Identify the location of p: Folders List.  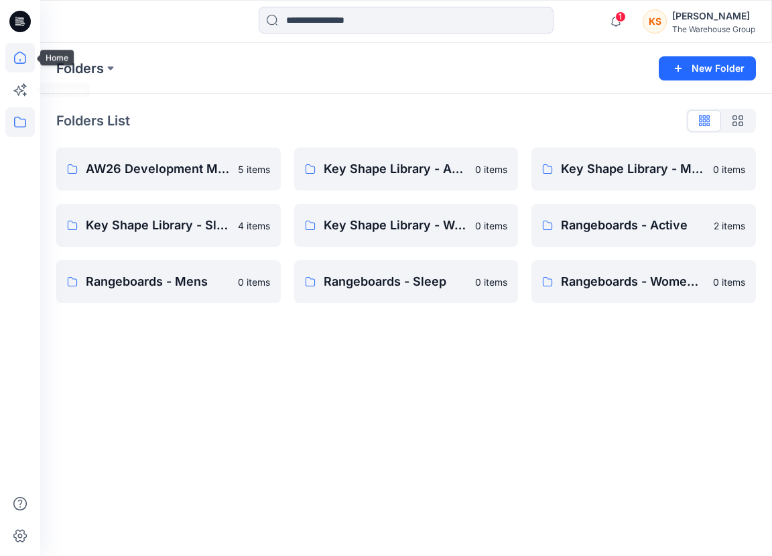
(93, 121).